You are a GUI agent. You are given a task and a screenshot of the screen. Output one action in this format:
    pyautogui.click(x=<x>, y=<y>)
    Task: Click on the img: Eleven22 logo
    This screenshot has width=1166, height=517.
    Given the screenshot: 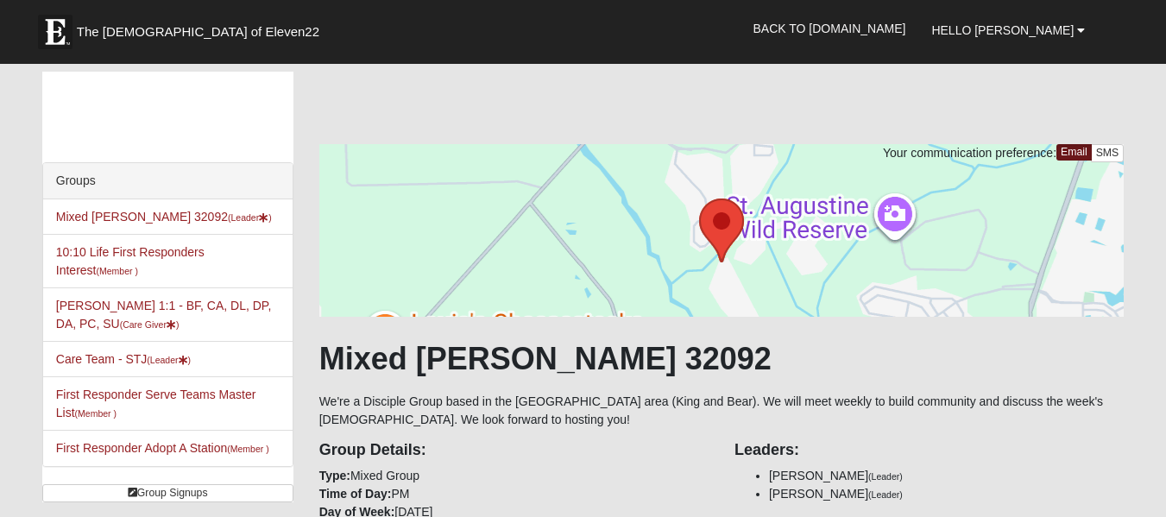 What is the action you would take?
    pyautogui.click(x=55, y=32)
    